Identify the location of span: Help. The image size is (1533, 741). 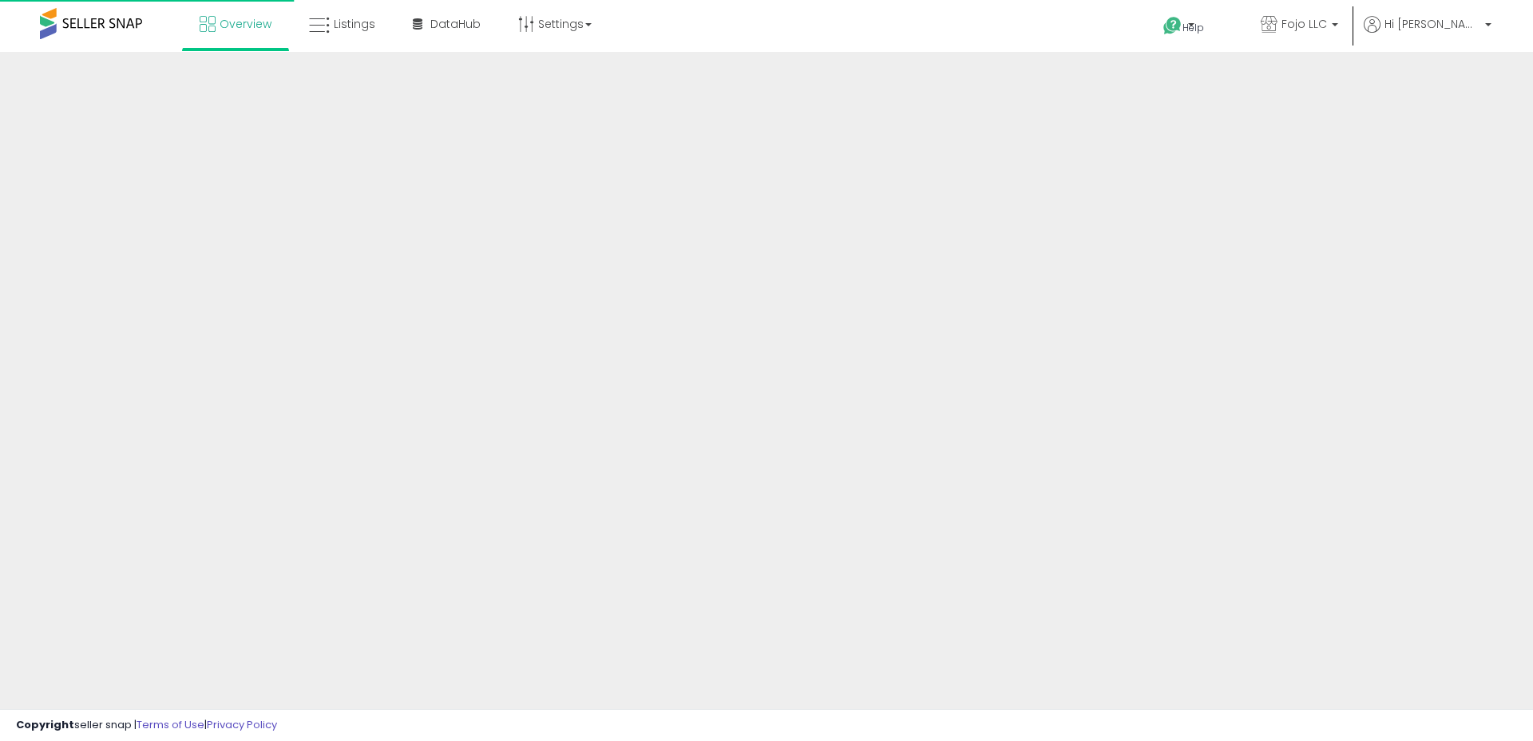
(1193, 27).